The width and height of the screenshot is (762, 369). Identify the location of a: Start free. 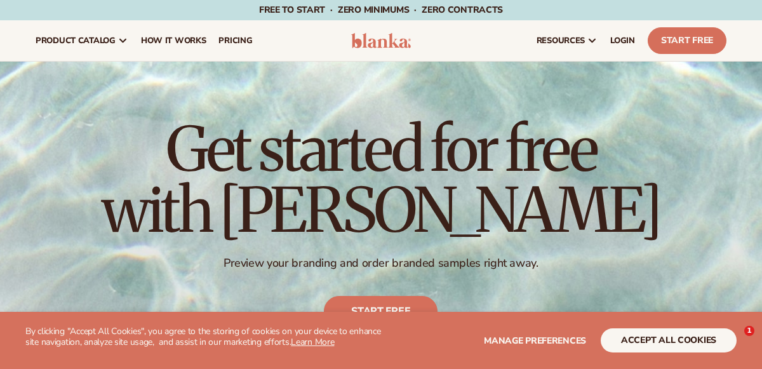
(381, 311).